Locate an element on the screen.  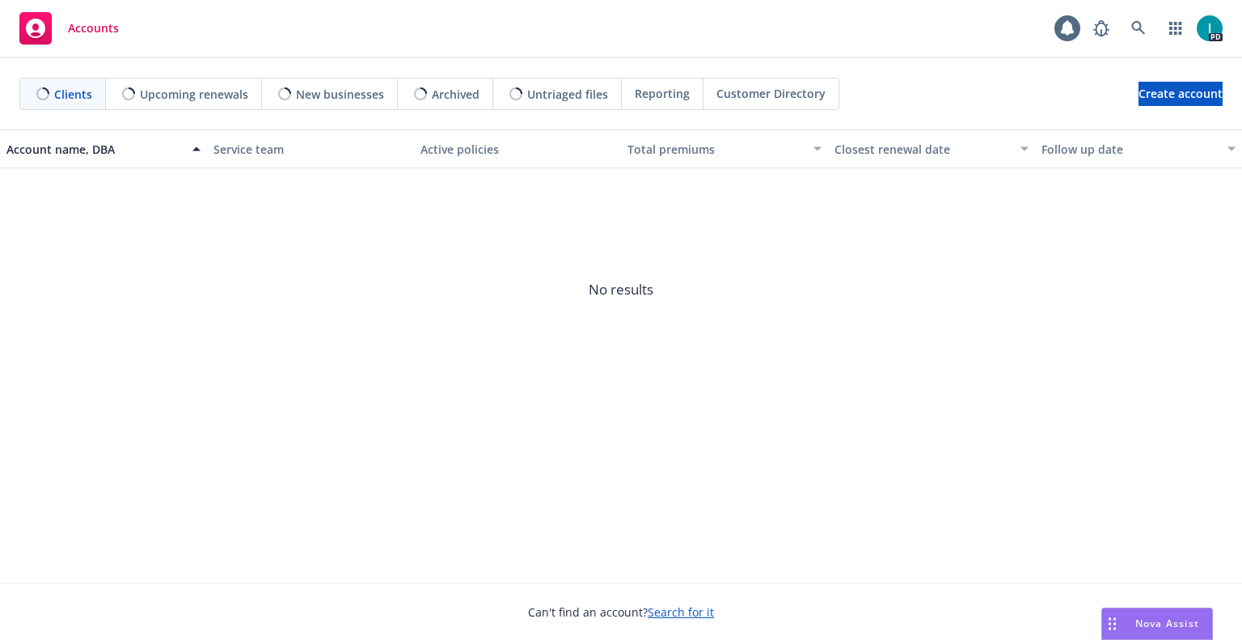
span: Reporting is located at coordinates (662, 93).